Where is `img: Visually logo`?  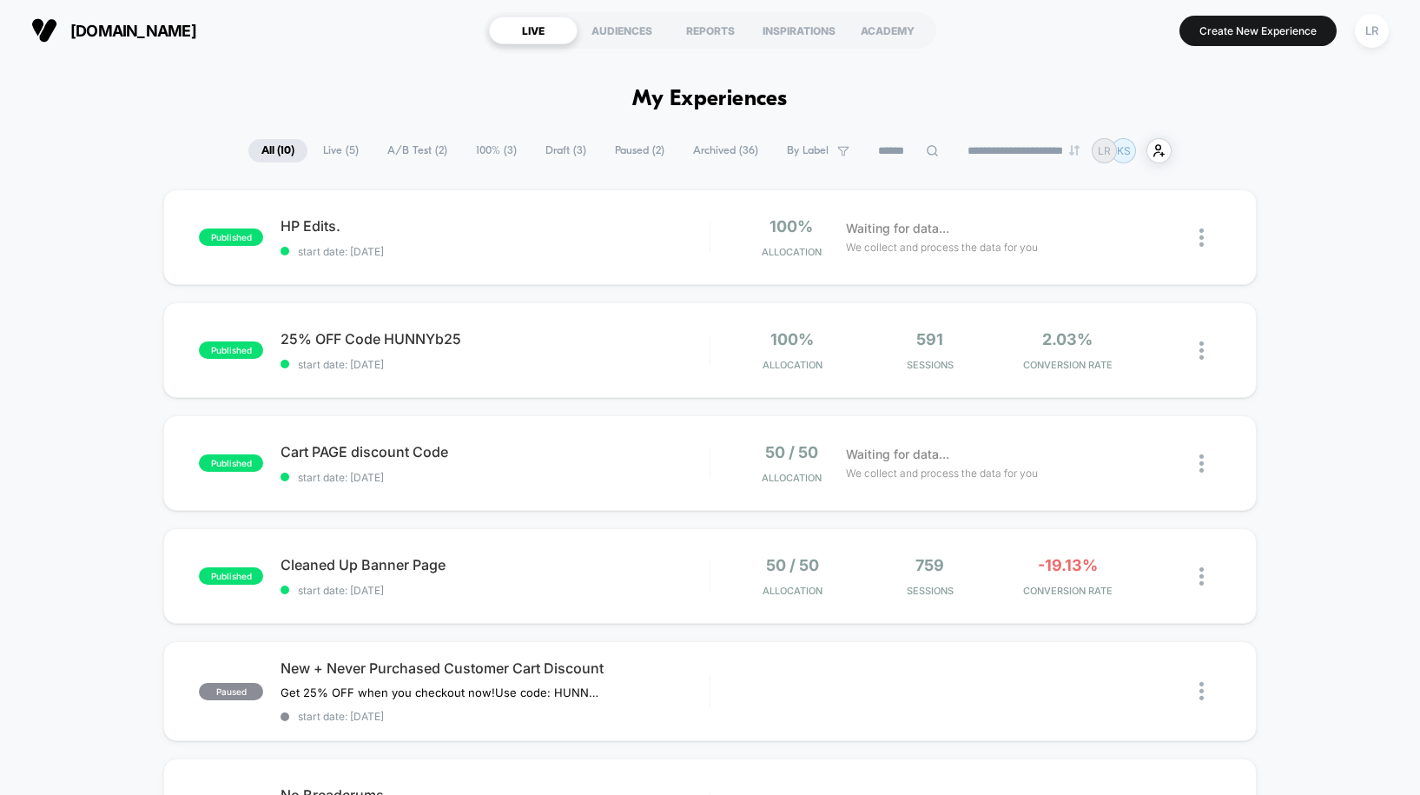 img: Visually logo is located at coordinates (44, 30).